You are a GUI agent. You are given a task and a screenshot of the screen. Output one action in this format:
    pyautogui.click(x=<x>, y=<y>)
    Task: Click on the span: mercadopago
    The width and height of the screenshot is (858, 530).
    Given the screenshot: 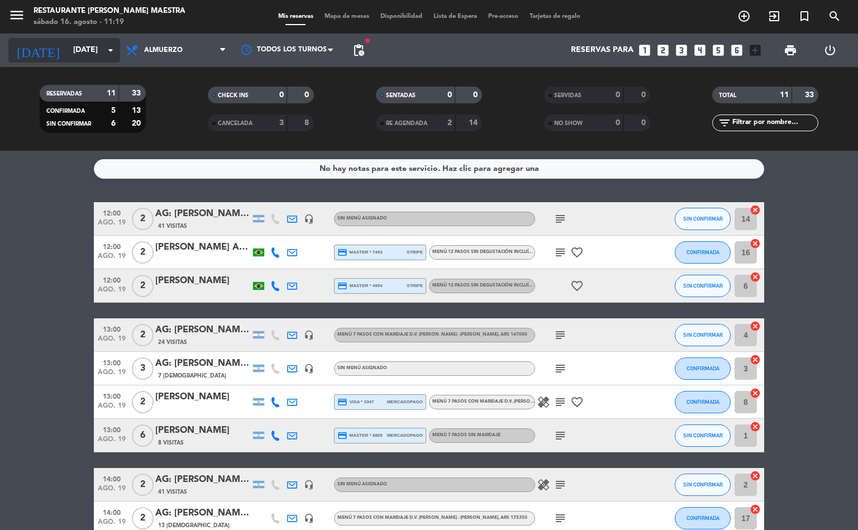 What is the action you would take?
    pyautogui.click(x=405, y=402)
    